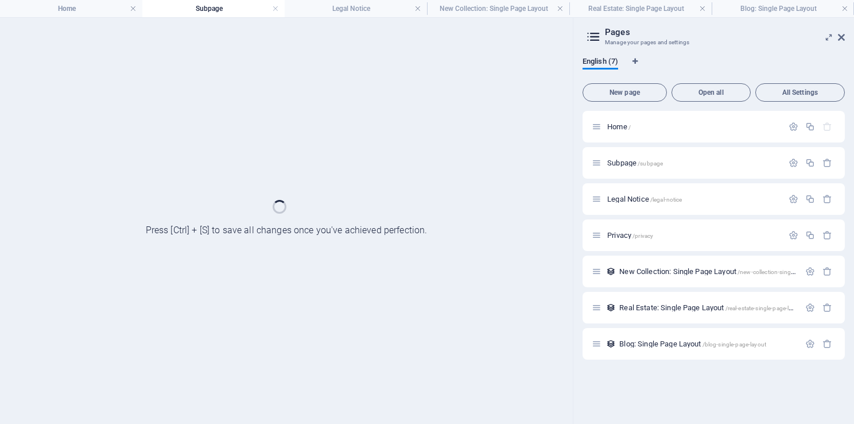 The image size is (854, 424). Describe the element at coordinates (711, 92) in the screenshot. I see `button: Open all` at that location.